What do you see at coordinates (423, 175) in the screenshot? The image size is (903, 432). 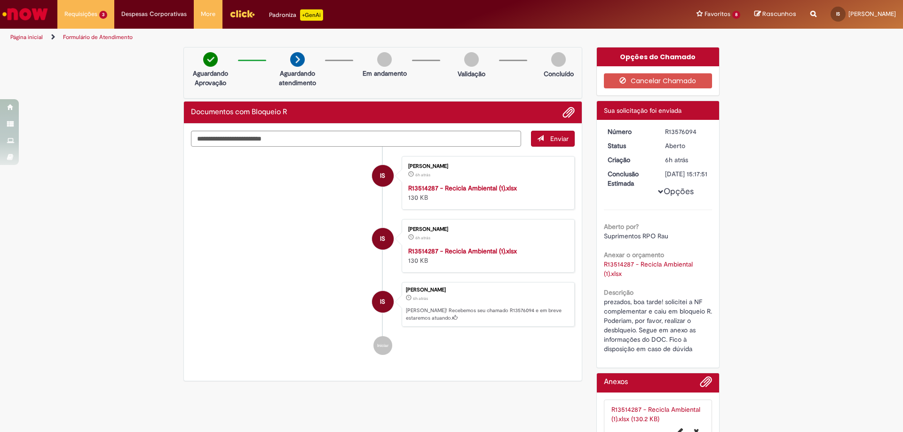 I see `time: 29/09/2025 11:17:45` at bounding box center [423, 175].